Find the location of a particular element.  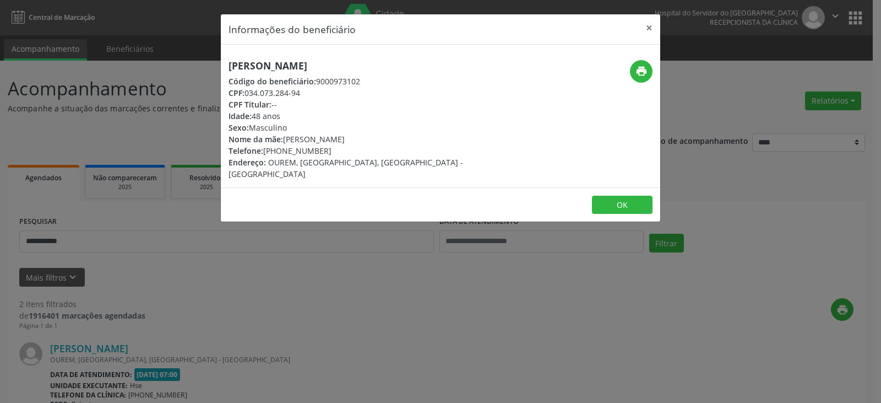

i: print is located at coordinates (642, 71).